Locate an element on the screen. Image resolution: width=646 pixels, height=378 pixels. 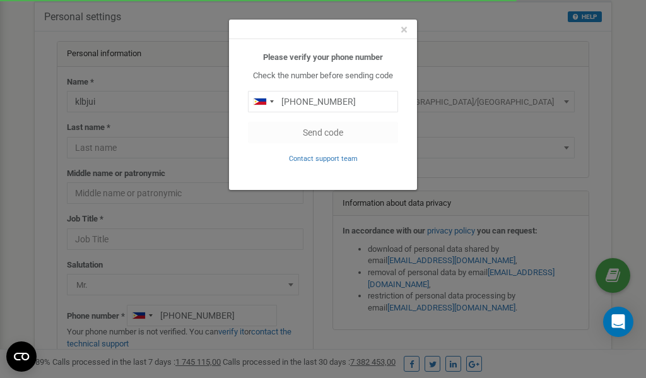
button: Send code is located at coordinates (323, 133).